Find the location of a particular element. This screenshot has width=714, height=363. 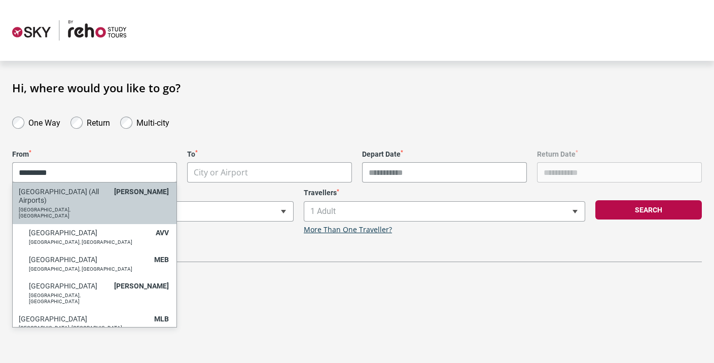

span: MEB is located at coordinates (161, 260).